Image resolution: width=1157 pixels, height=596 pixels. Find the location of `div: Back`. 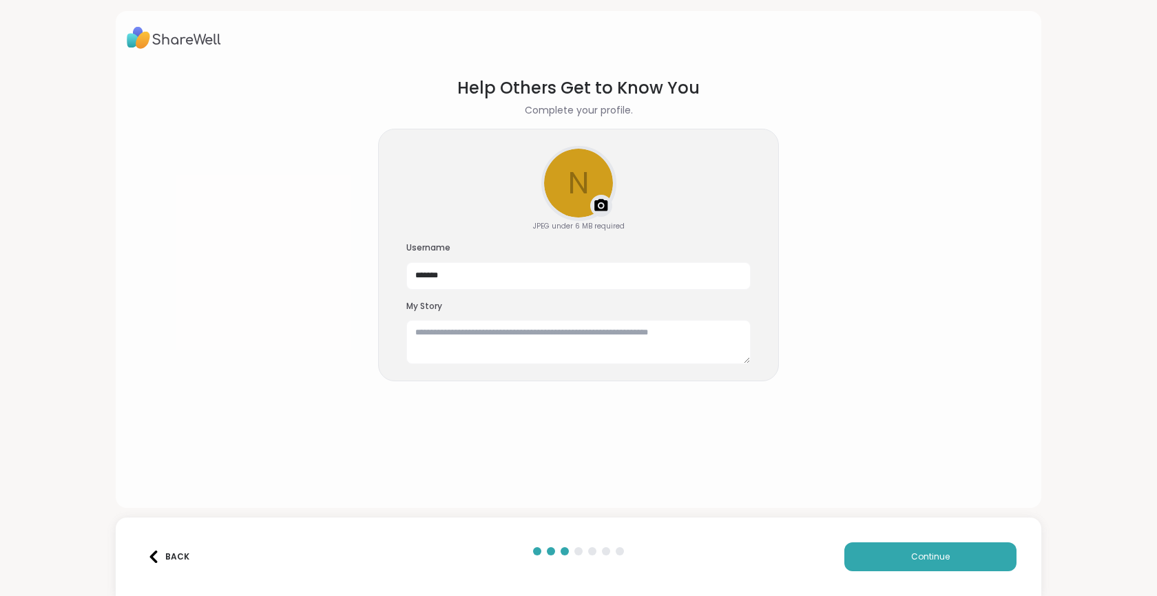

div: Back is located at coordinates (168, 557).